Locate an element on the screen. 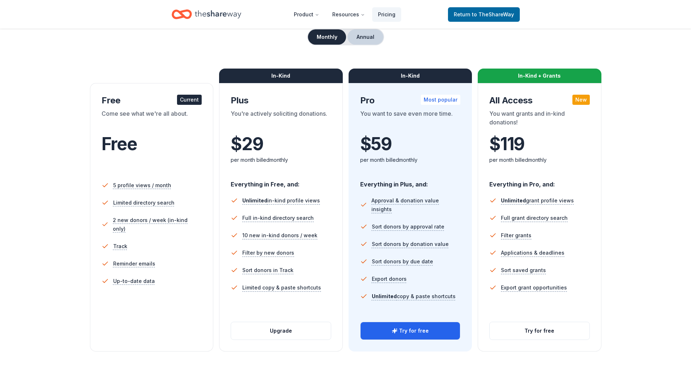 The width and height of the screenshot is (691, 374). div: Free is located at coordinates (152, 101).